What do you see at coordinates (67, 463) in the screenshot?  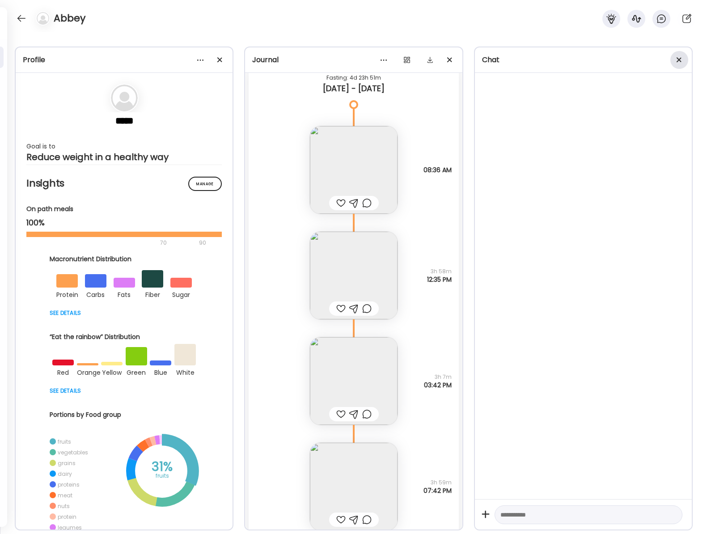 I see `div: grains` at bounding box center [67, 463].